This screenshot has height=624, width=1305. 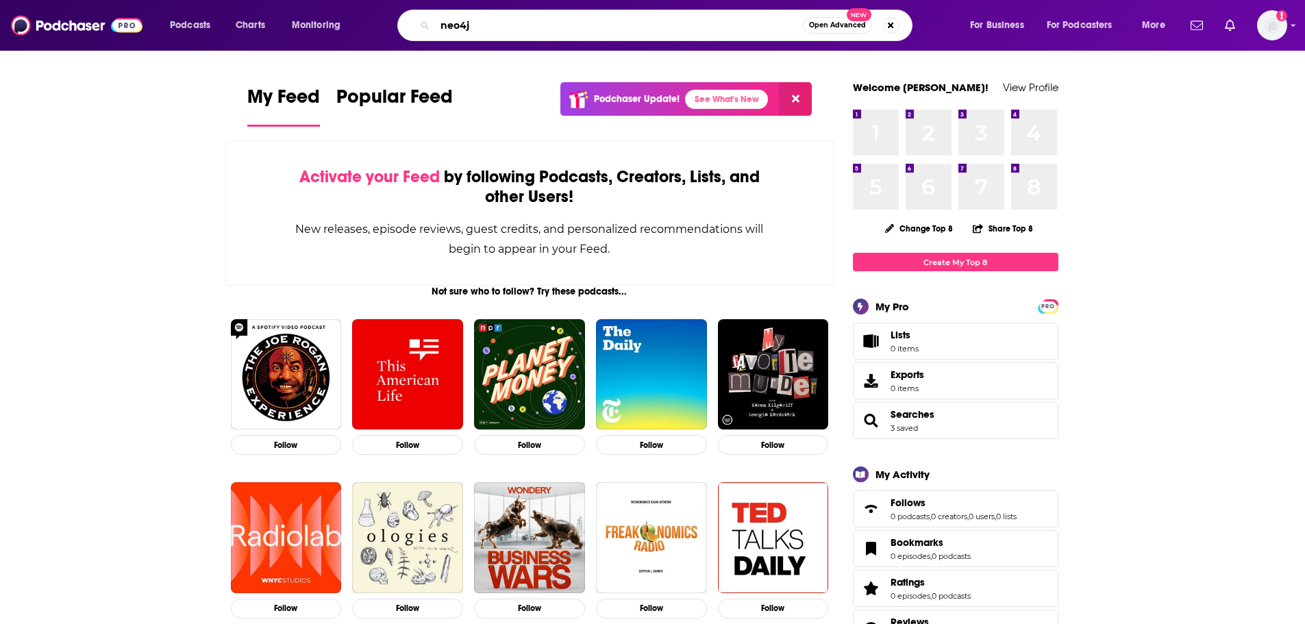 I want to click on a: Charts, so click(x=250, y=25).